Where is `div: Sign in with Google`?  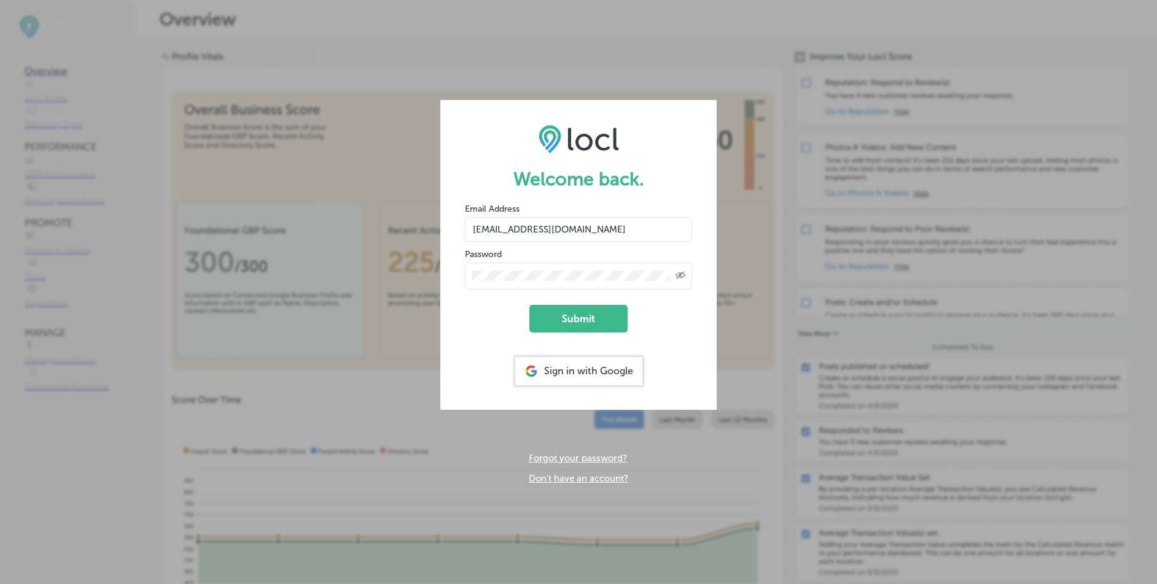 div: Sign in with Google is located at coordinates (578, 371).